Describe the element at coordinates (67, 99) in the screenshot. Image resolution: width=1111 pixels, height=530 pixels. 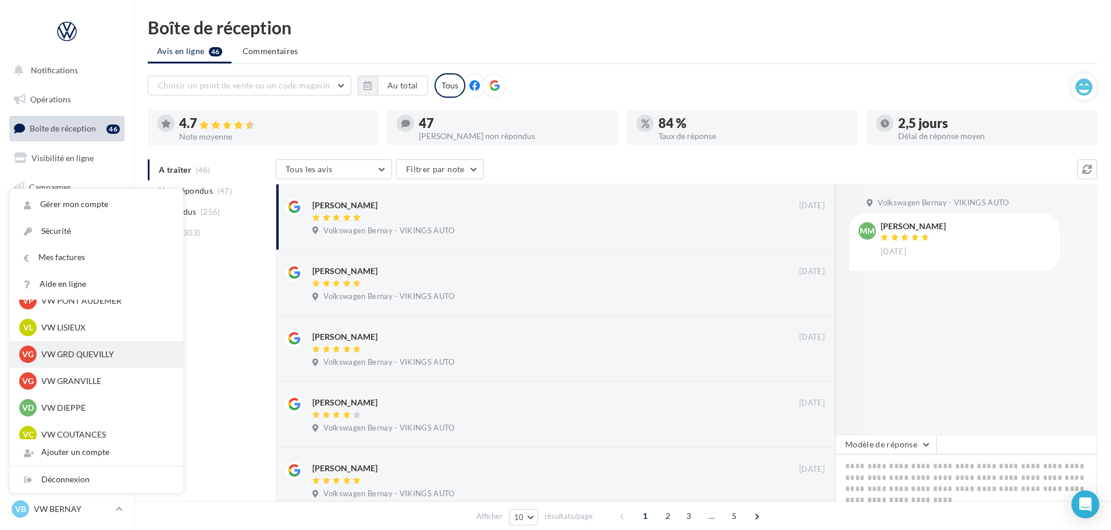
I see `a: Opérations` at that location.